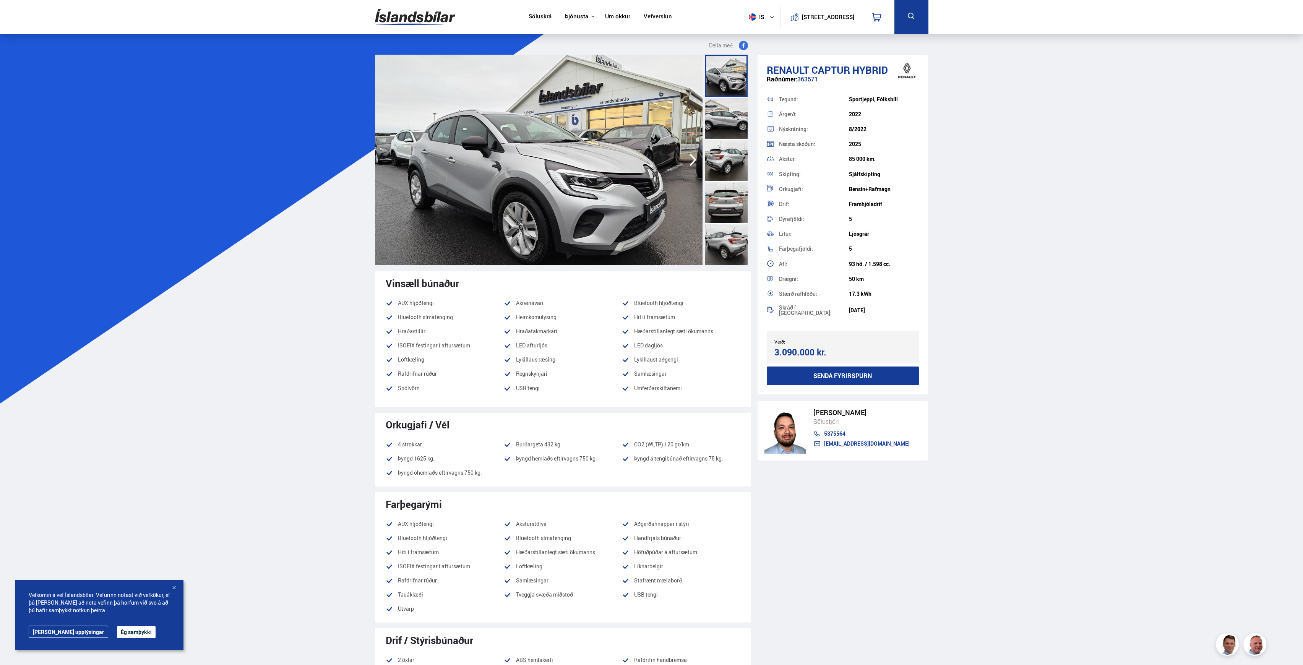 The height and width of the screenshot is (665, 1303). I want to click on button: Ég samþykki, so click(136, 632).